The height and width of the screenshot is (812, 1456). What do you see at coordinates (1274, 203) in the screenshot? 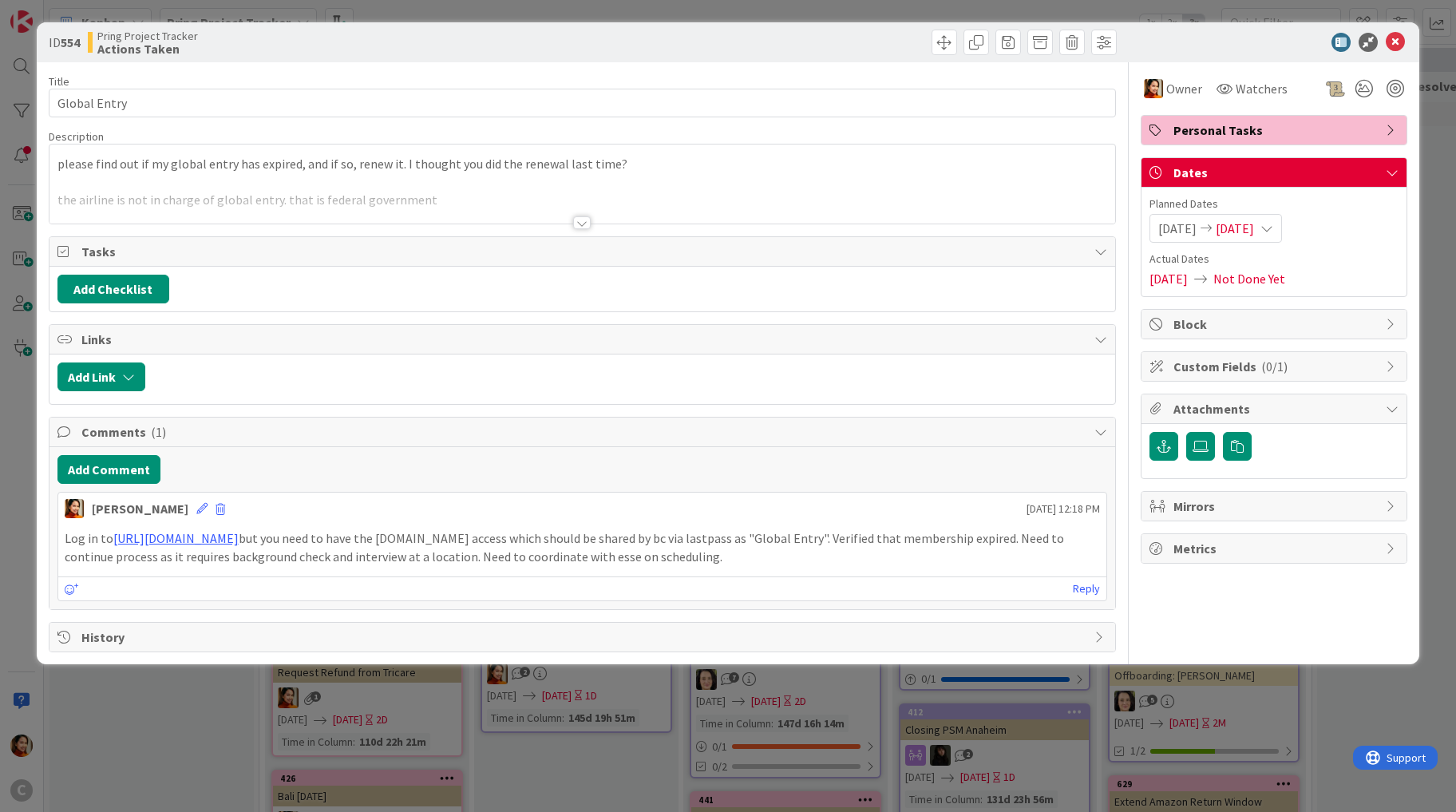
I see `span: Planned Dates` at bounding box center [1274, 203].